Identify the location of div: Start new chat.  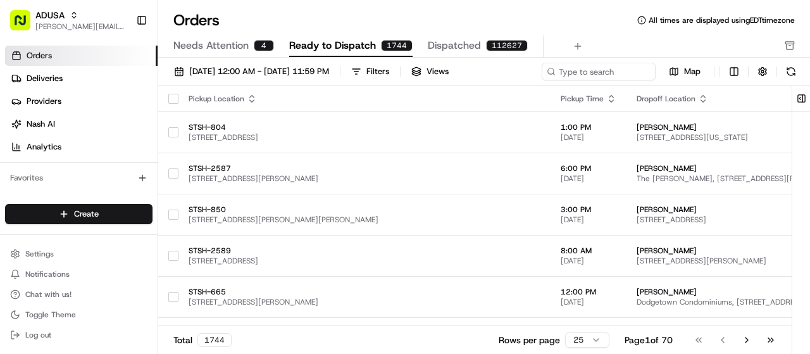
(125, 127).